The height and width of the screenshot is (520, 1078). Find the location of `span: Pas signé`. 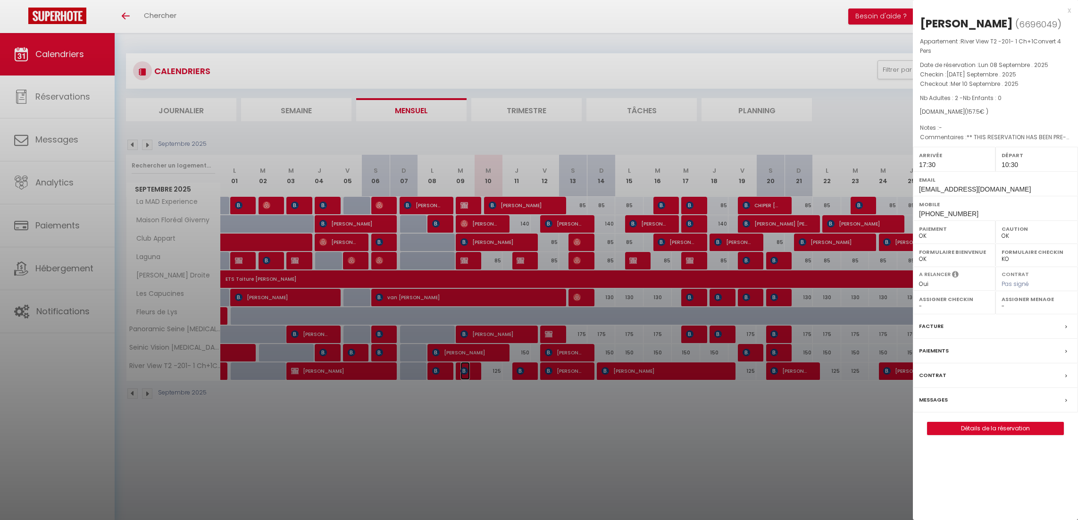

span: Pas signé is located at coordinates (1016, 284).